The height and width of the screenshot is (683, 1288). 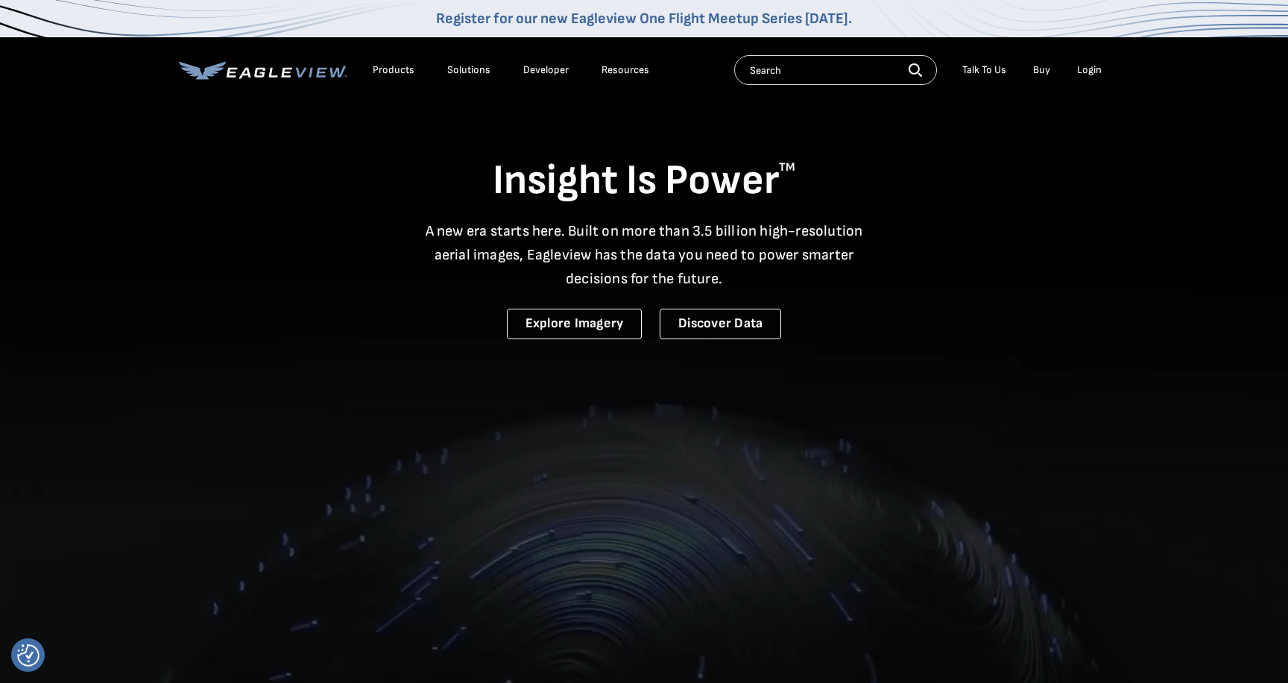 What do you see at coordinates (575, 324) in the screenshot?
I see `a: Explore Imagery` at bounding box center [575, 324].